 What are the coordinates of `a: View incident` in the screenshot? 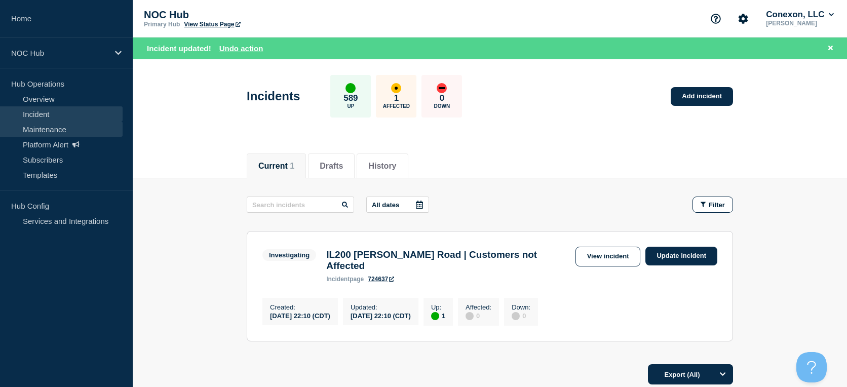 It's located at (608, 256).